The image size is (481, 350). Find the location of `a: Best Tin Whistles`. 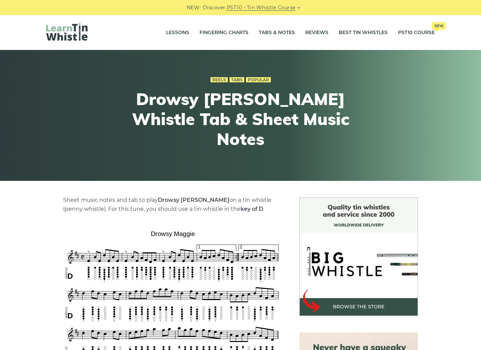

a: Best Tin Whistles is located at coordinates (363, 33).